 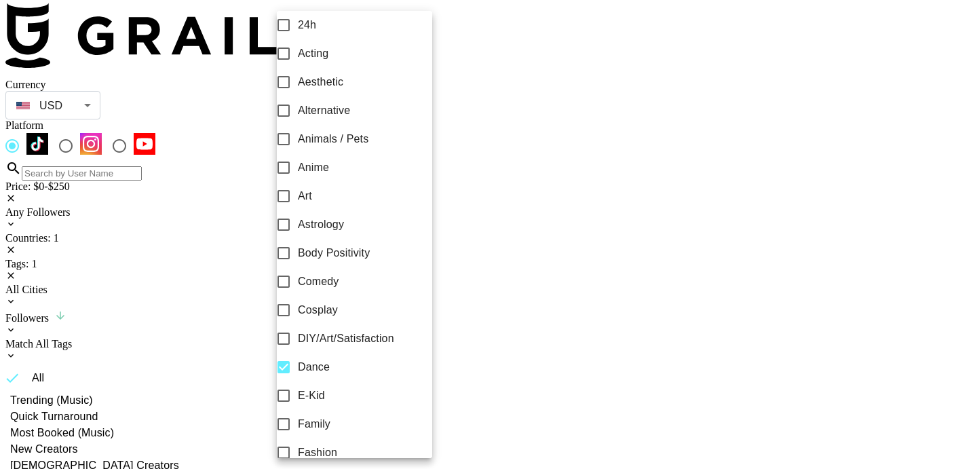 What do you see at coordinates (320, 82) in the screenshot?
I see `span: Aesthetic` at bounding box center [320, 82].